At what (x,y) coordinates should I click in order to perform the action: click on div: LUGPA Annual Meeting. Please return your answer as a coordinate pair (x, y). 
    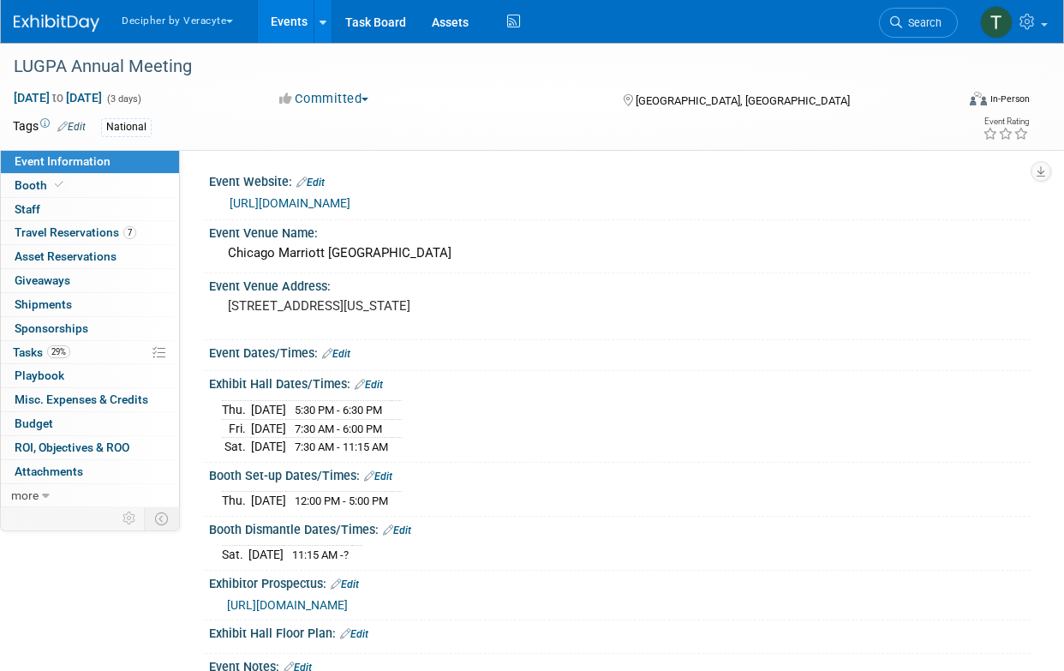
    Looking at the image, I should click on (476, 67).